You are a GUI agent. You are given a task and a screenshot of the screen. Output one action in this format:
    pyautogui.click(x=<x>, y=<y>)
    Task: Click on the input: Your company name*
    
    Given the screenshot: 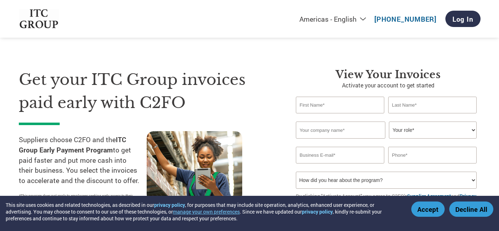 What is the action you would take?
    pyautogui.click(x=341, y=130)
    